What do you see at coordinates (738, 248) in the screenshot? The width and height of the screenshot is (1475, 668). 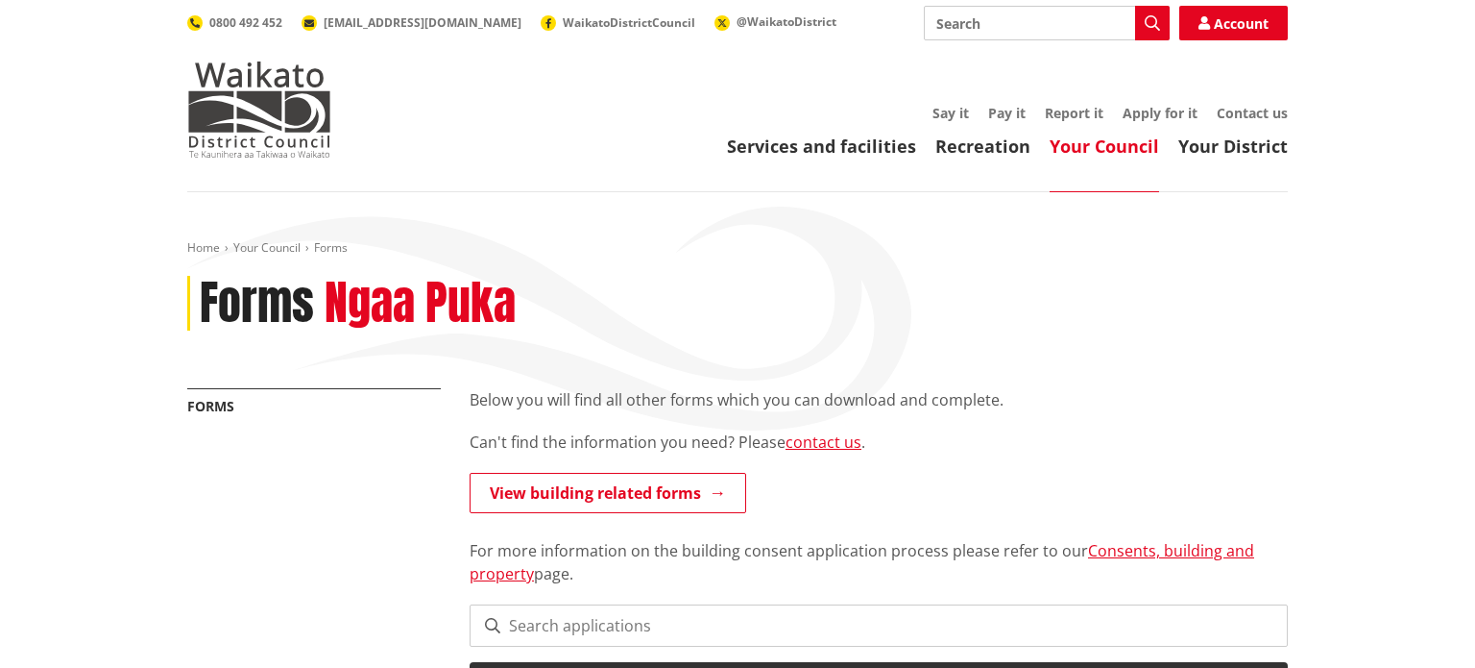 I see `nav: breadcrumb` at bounding box center [738, 248].